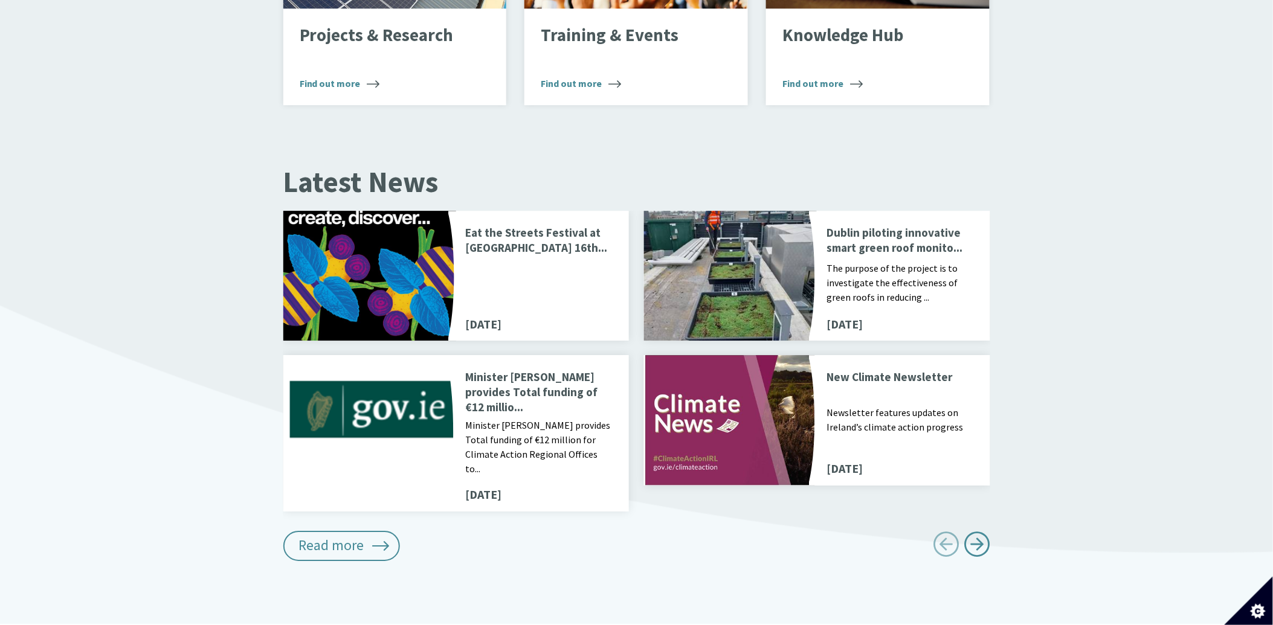 This screenshot has height=625, width=1273. Describe the element at coordinates (1249, 601) in the screenshot. I see `button: Set cookie preferences` at that location.